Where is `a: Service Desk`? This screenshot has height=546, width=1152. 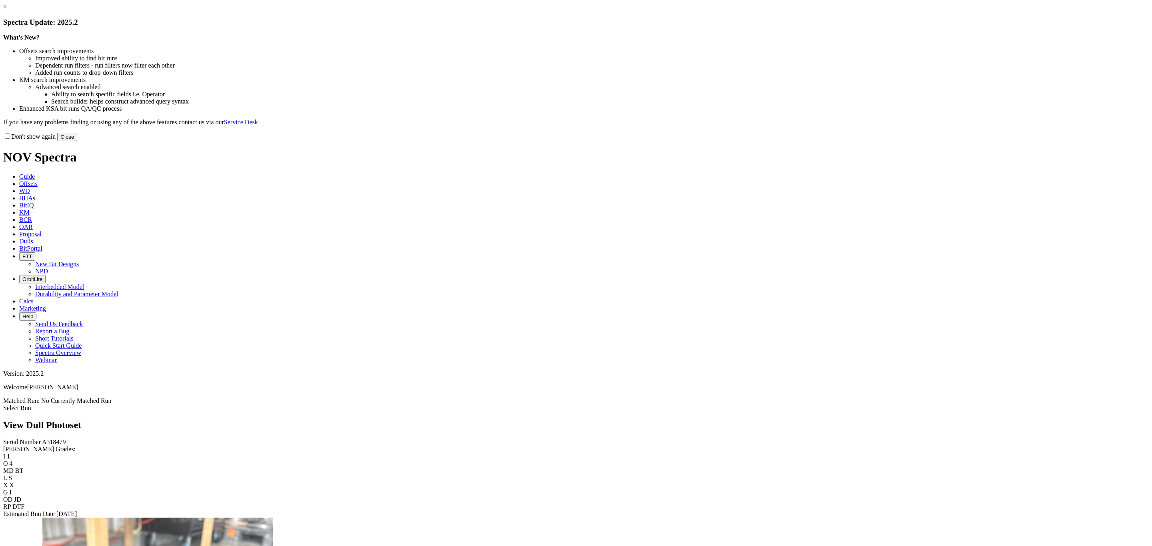 a: Service Desk is located at coordinates (241, 122).